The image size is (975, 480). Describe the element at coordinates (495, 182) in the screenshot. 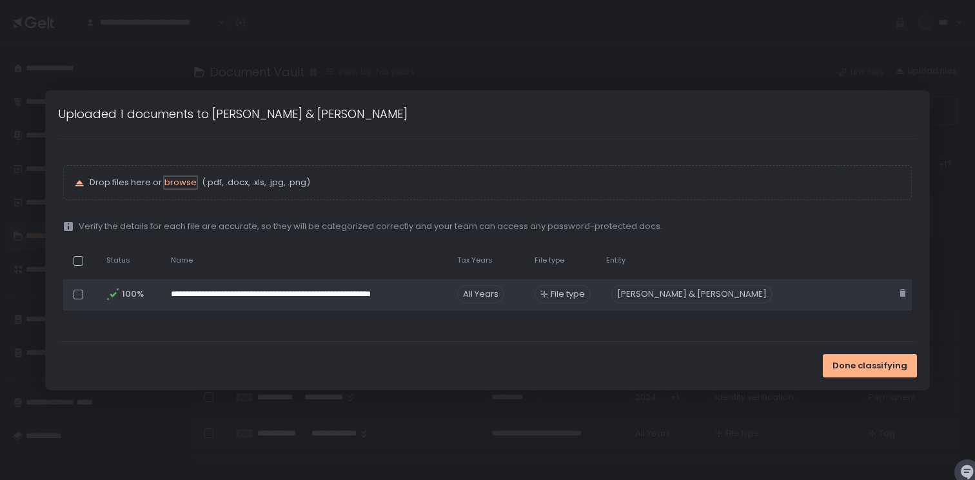

I see `p: Drop files here or` at that location.